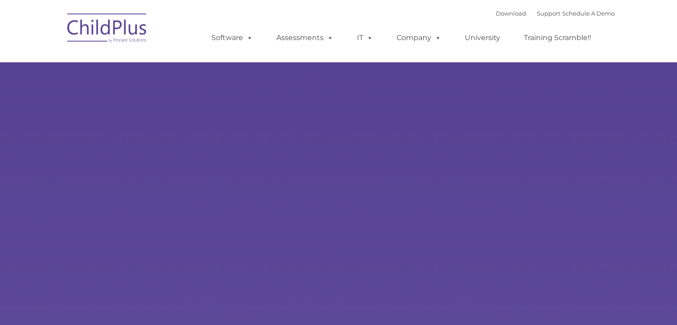 The height and width of the screenshot is (325, 677). Describe the element at coordinates (365, 38) in the screenshot. I see `a: IT` at that location.